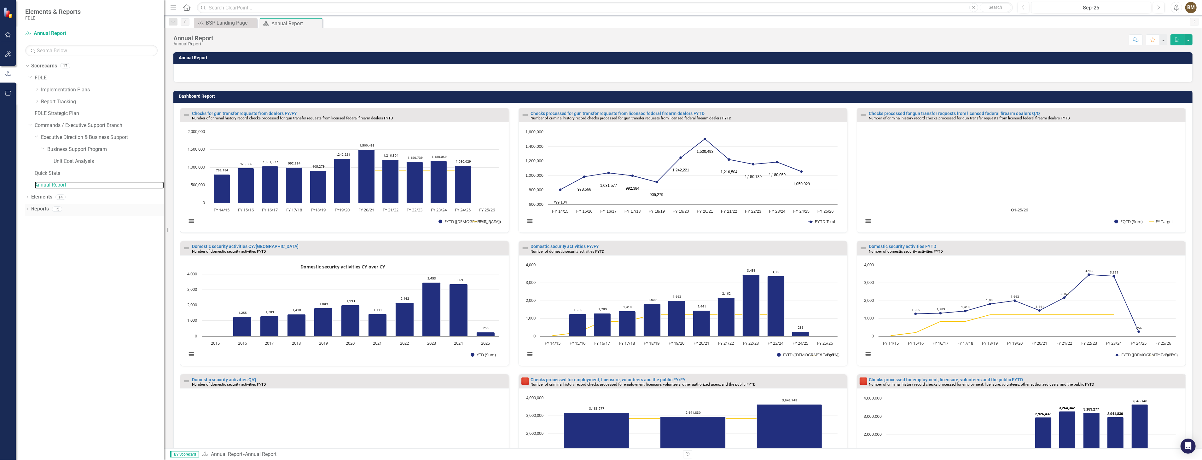 This screenshot has width=1202, height=460. What do you see at coordinates (1188, 446) in the screenshot?
I see `div: Open Intercom Messenger` at bounding box center [1188, 446].